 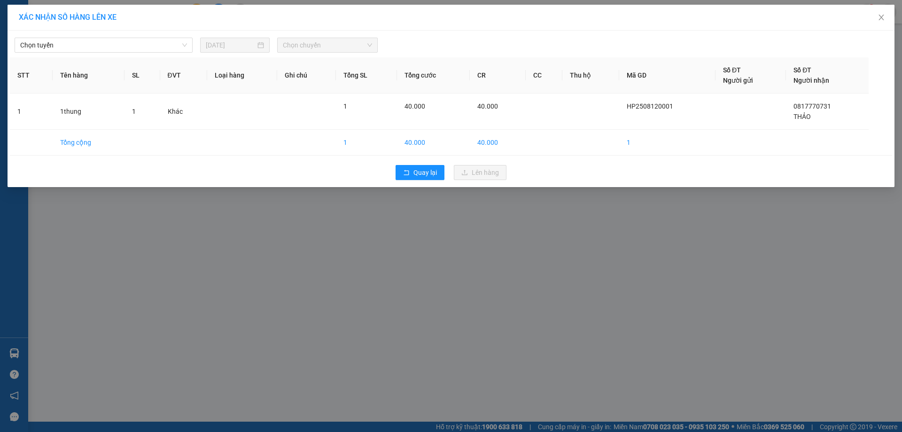 What do you see at coordinates (802, 116) in the screenshot?
I see `span: THẢO` at bounding box center [802, 116].